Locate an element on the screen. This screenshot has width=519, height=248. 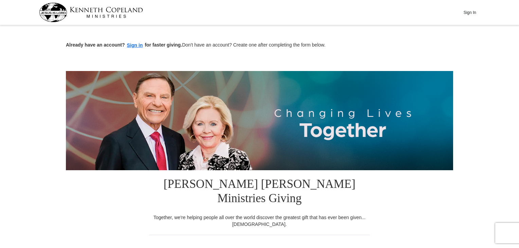
div: Together, we're helping people all over the world discover the greatest gift that has ever been g... is located at coordinates (260, 221).